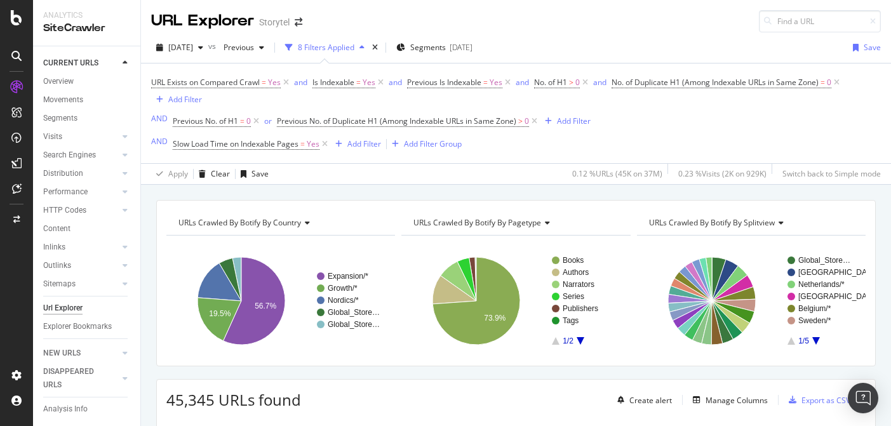 The height and width of the screenshot is (426, 891). Describe the element at coordinates (333, 82) in the screenshot. I see `span: Is Indexable` at that location.